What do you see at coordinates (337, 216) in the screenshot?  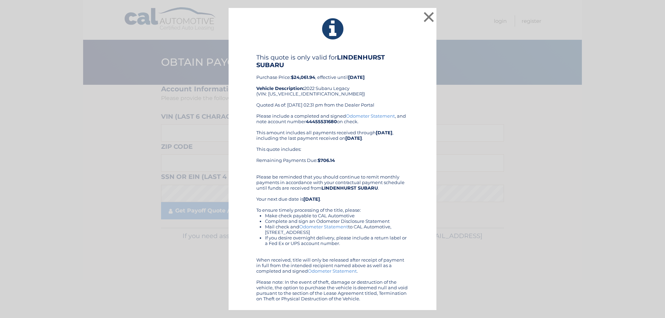 I see `li: Make check payable to CAL Automotive` at bounding box center [337, 216].